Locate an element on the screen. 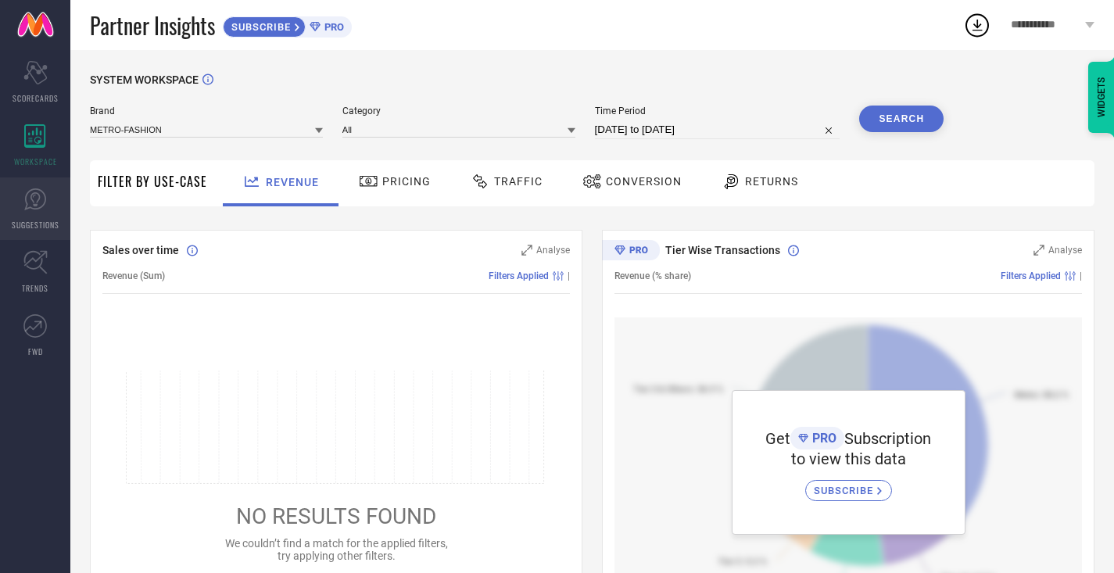  span: Category is located at coordinates (459, 111).